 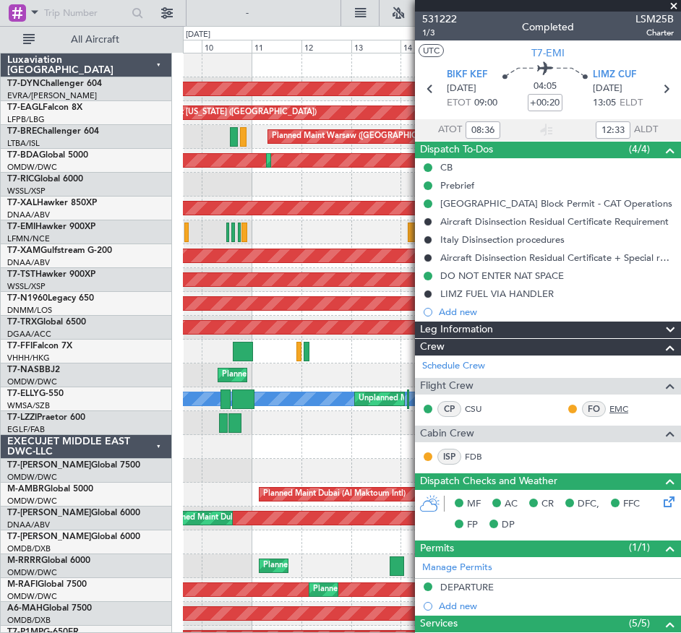 What do you see at coordinates (52, 203) in the screenshot?
I see `a: T7-XALHawker 850XP` at bounding box center [52, 203].